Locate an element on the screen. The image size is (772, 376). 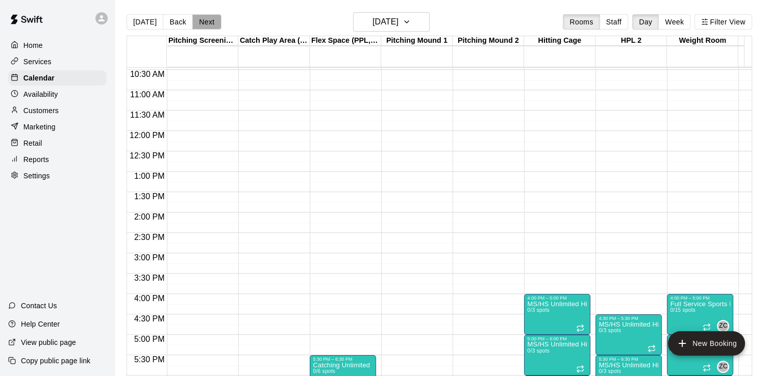
p: Calendar is located at coordinates (39, 78).